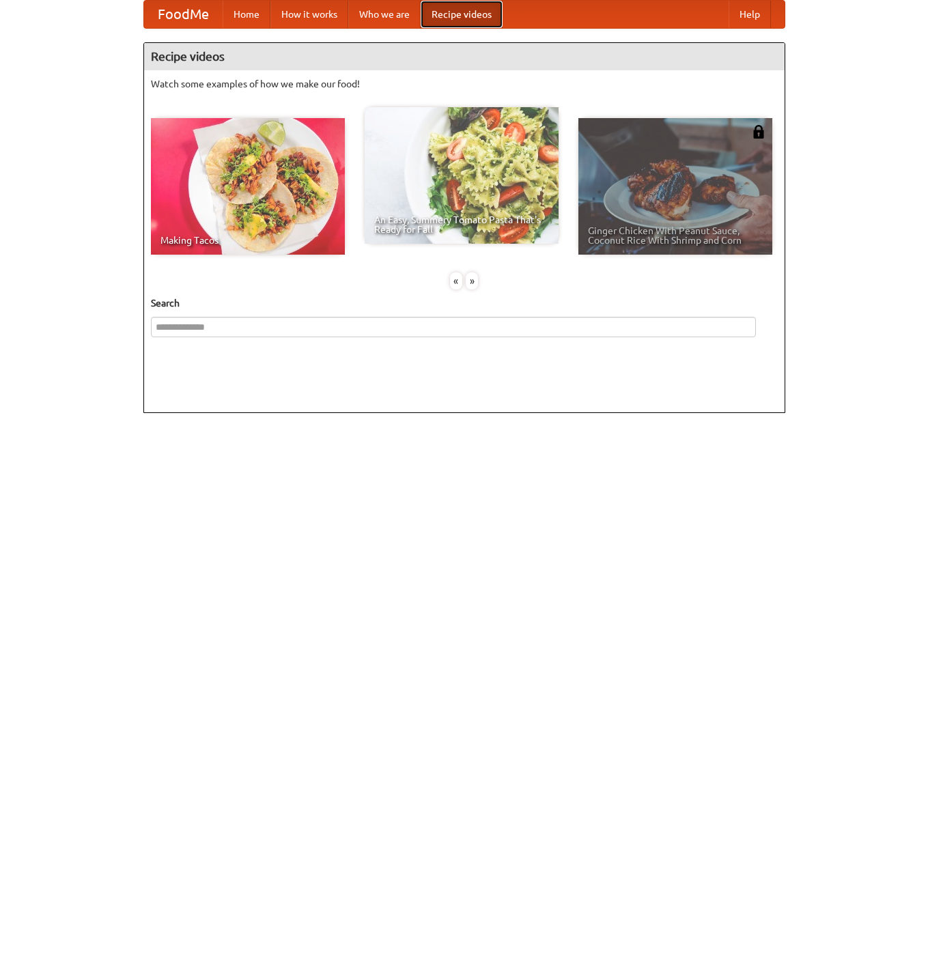  Describe the element at coordinates (384, 14) in the screenshot. I see `a: Who we are` at that location.